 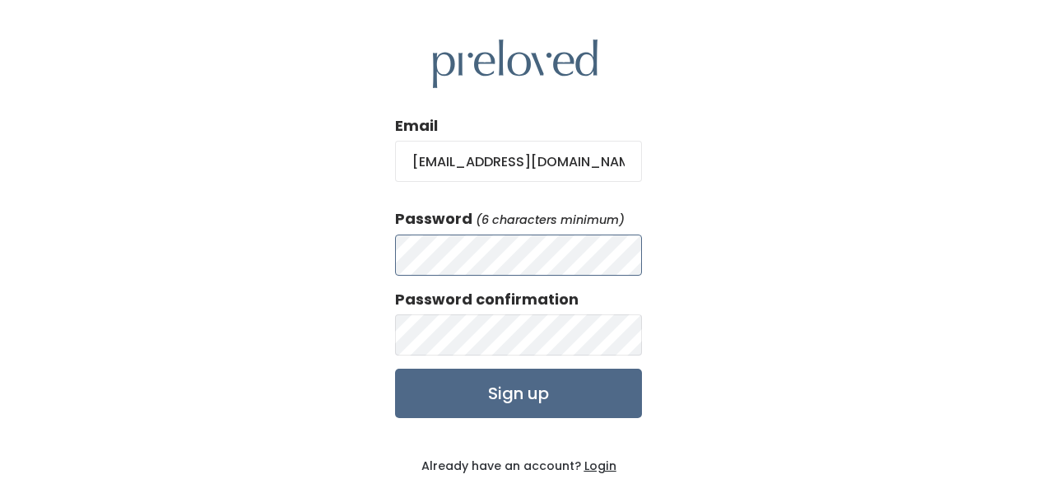 What do you see at coordinates (600, 466) in the screenshot?
I see `u: Login` at bounding box center [600, 466].